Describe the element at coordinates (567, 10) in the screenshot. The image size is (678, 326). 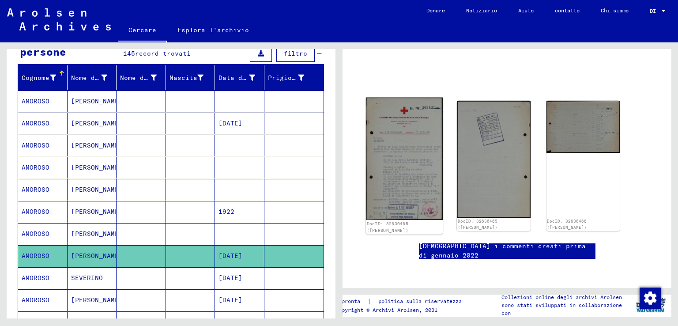
I see `font: contatto` at that location.